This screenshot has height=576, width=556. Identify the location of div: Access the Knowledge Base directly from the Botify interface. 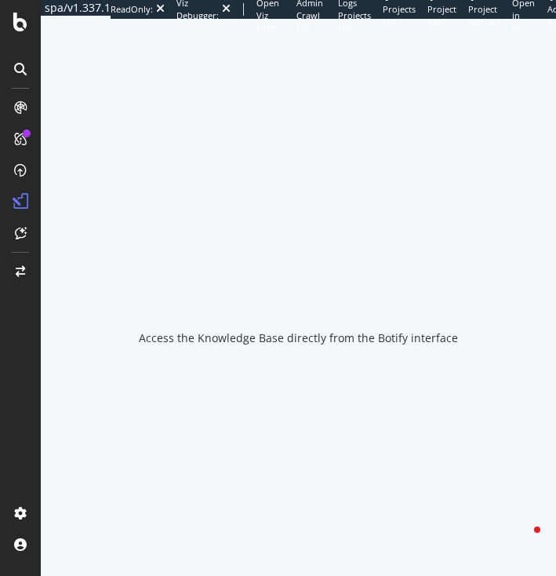
(298, 338).